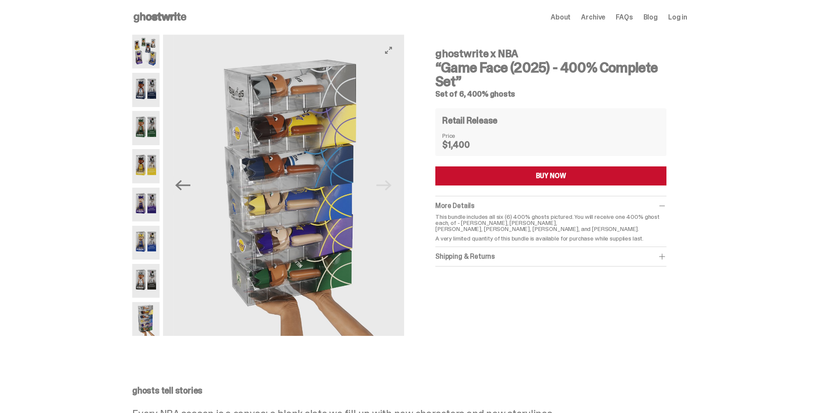 The width and height of the screenshot is (826, 413). I want to click on button: BUY NOW, so click(550, 176).